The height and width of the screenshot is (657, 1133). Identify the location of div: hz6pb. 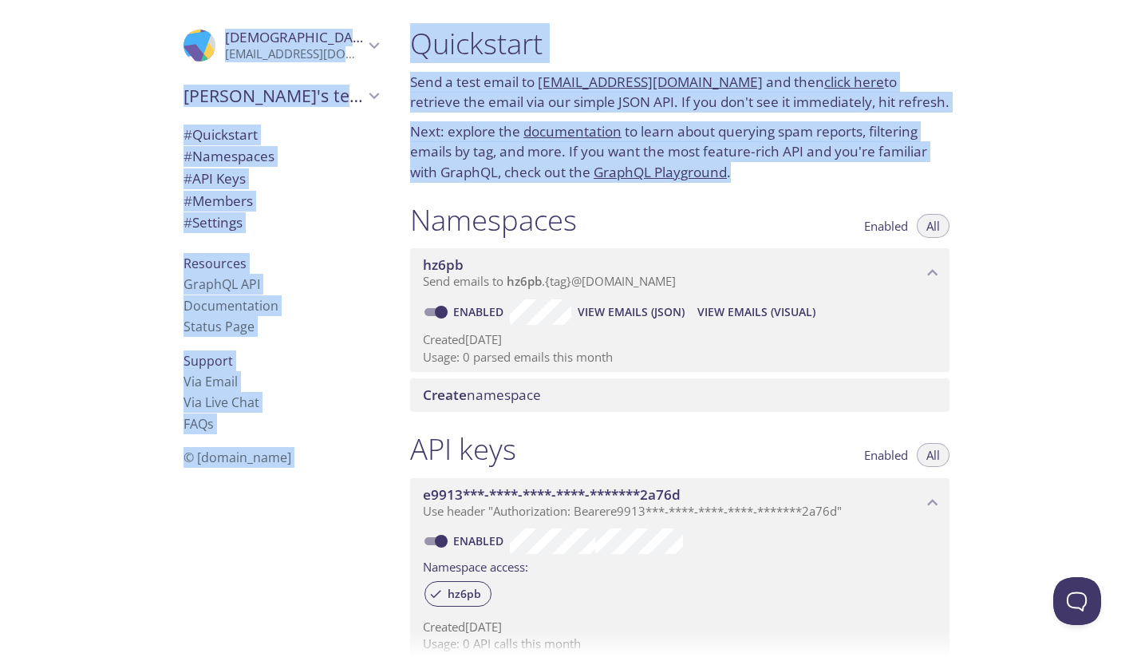
(458, 594).